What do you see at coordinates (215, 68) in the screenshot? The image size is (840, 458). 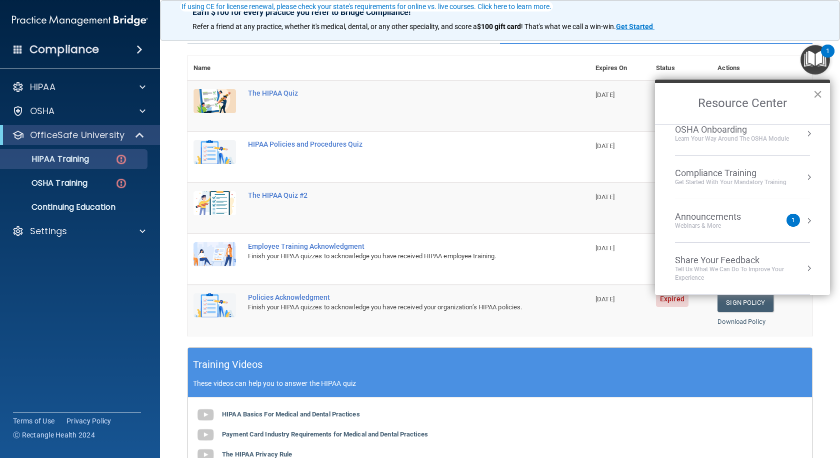 I see `th: Name` at bounding box center [215, 68].